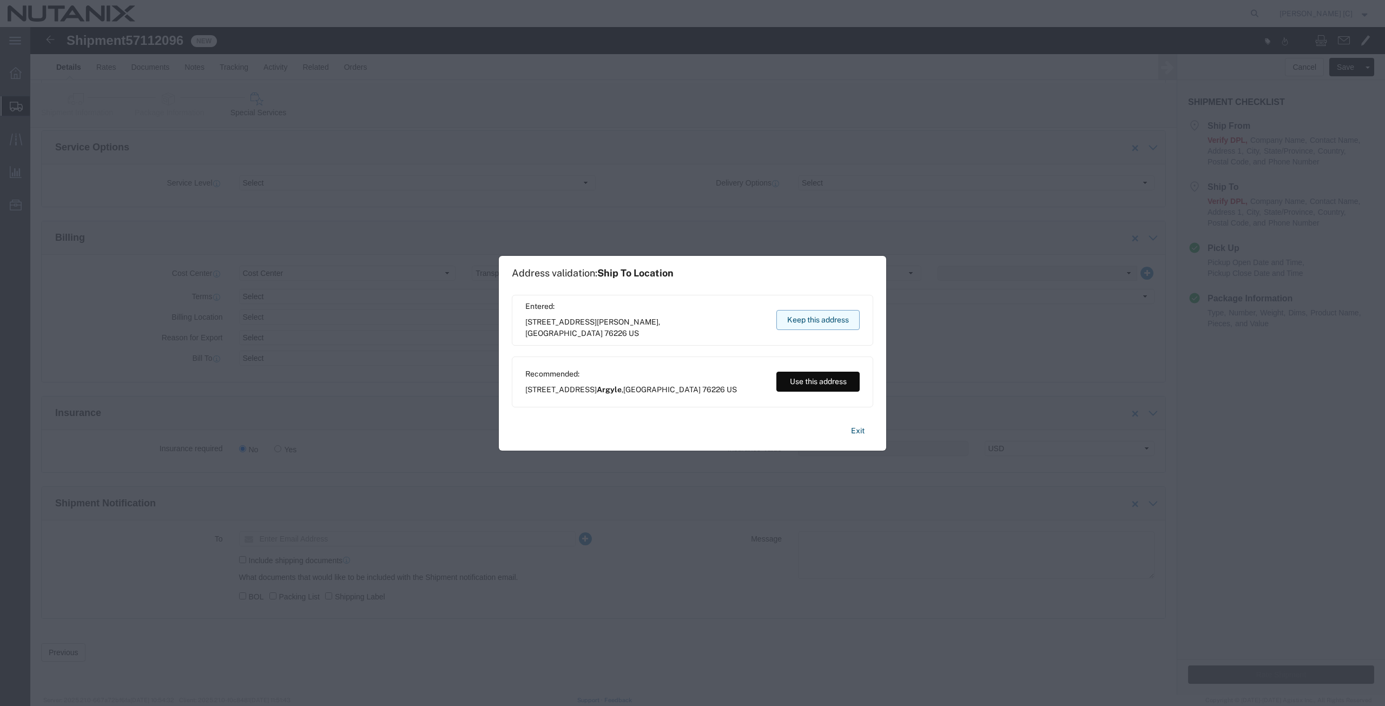 The image size is (1385, 706). What do you see at coordinates (818, 320) in the screenshot?
I see `button: Keep this address` at bounding box center [818, 320].